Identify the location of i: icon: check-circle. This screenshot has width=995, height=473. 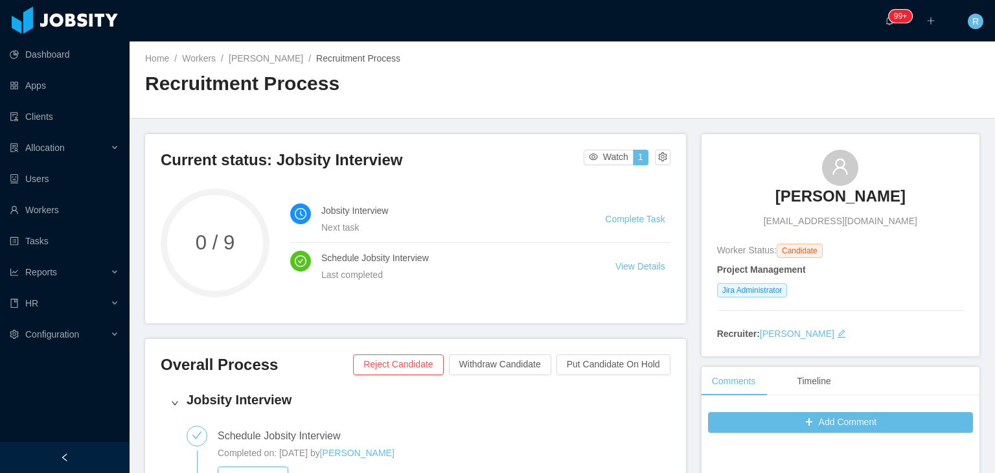
(301, 261).